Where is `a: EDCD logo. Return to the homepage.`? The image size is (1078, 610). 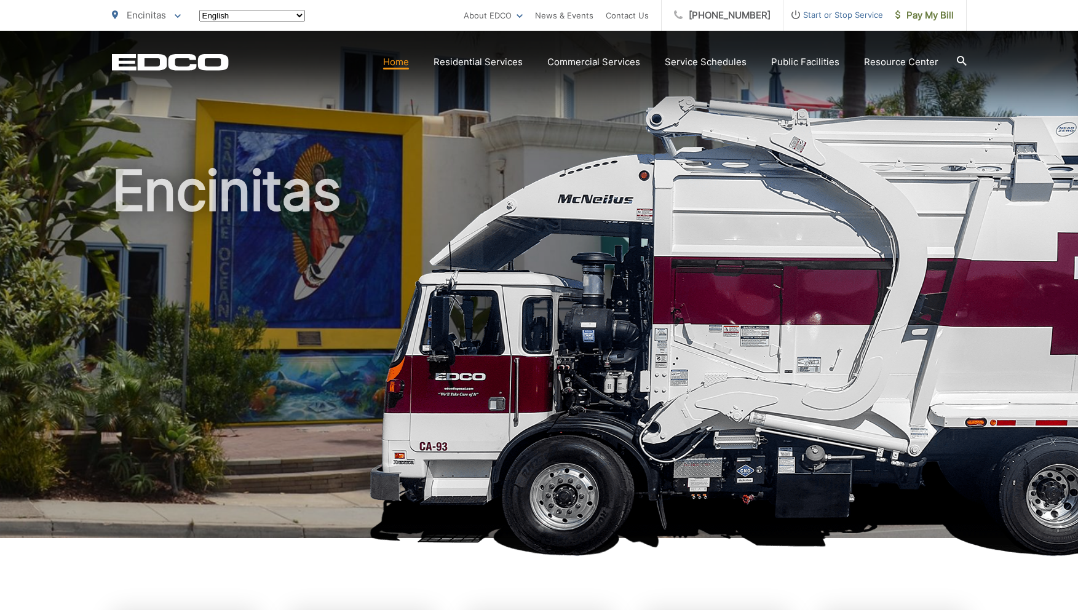
a: EDCD logo. Return to the homepage. is located at coordinates (170, 62).